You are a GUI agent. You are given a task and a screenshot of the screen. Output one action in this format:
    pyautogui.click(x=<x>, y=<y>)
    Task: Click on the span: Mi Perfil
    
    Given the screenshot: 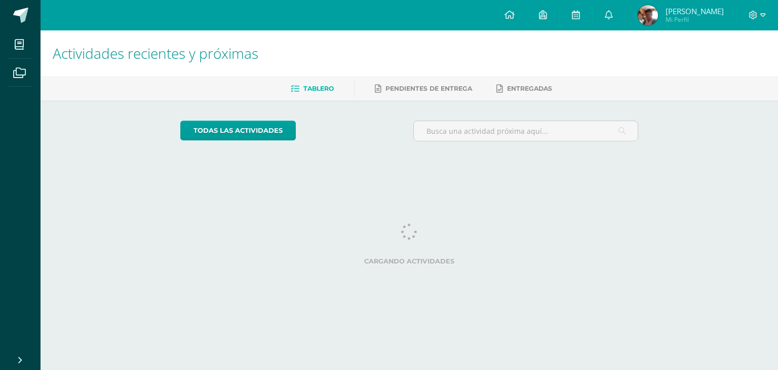 What is the action you would take?
    pyautogui.click(x=694, y=19)
    